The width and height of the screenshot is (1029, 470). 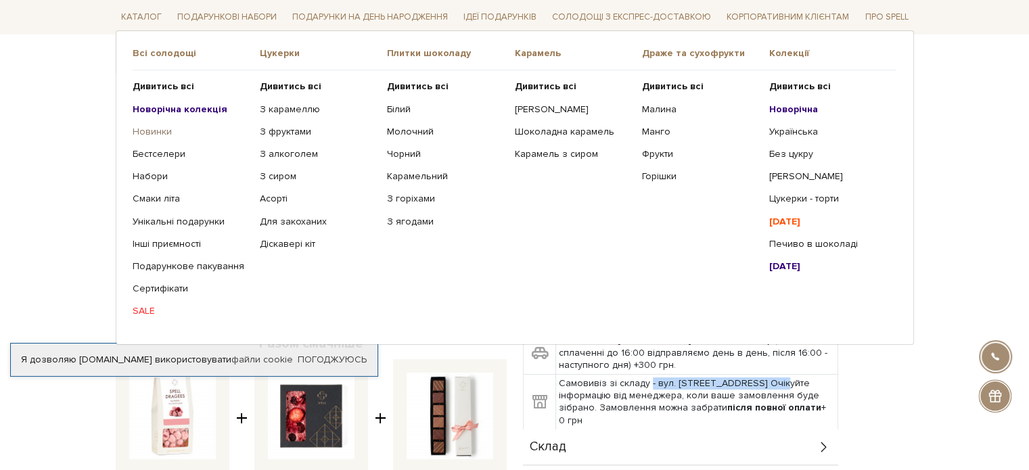 What do you see at coordinates (450, 416) in the screenshot?
I see `img: Пенал цукерок Марципанове асорті` at bounding box center [450, 416].